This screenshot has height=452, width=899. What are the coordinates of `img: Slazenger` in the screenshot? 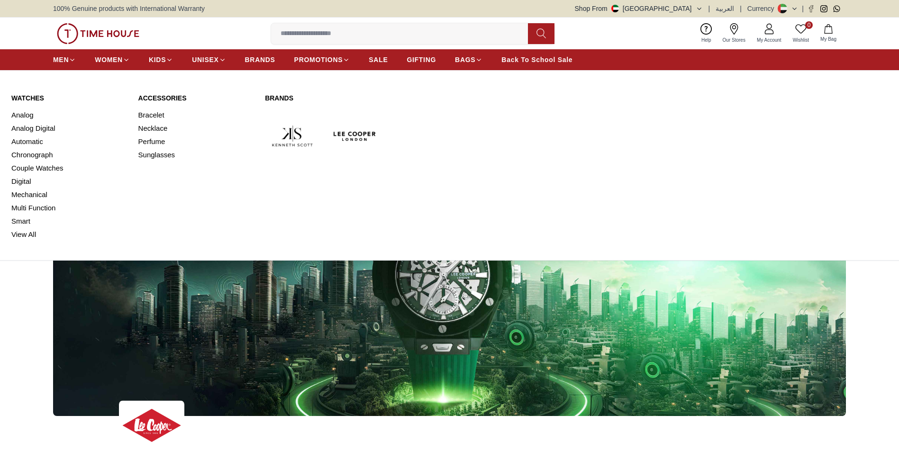 It's located at (292, 199).